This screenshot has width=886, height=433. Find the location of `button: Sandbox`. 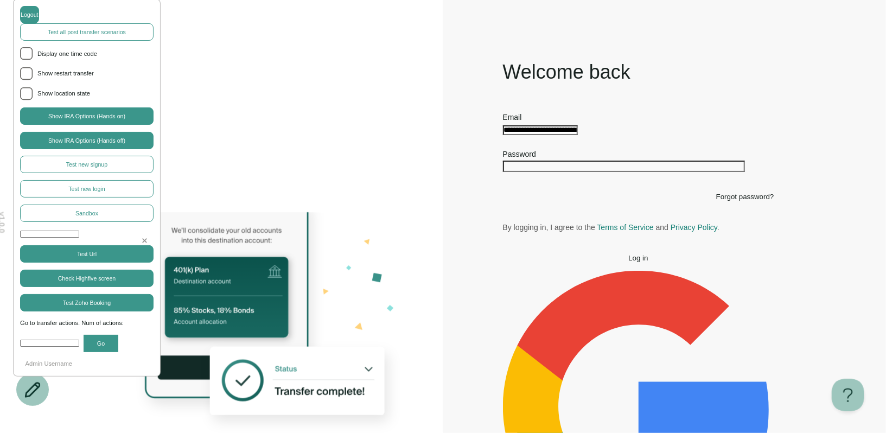

button: Sandbox is located at coordinates (87, 213).